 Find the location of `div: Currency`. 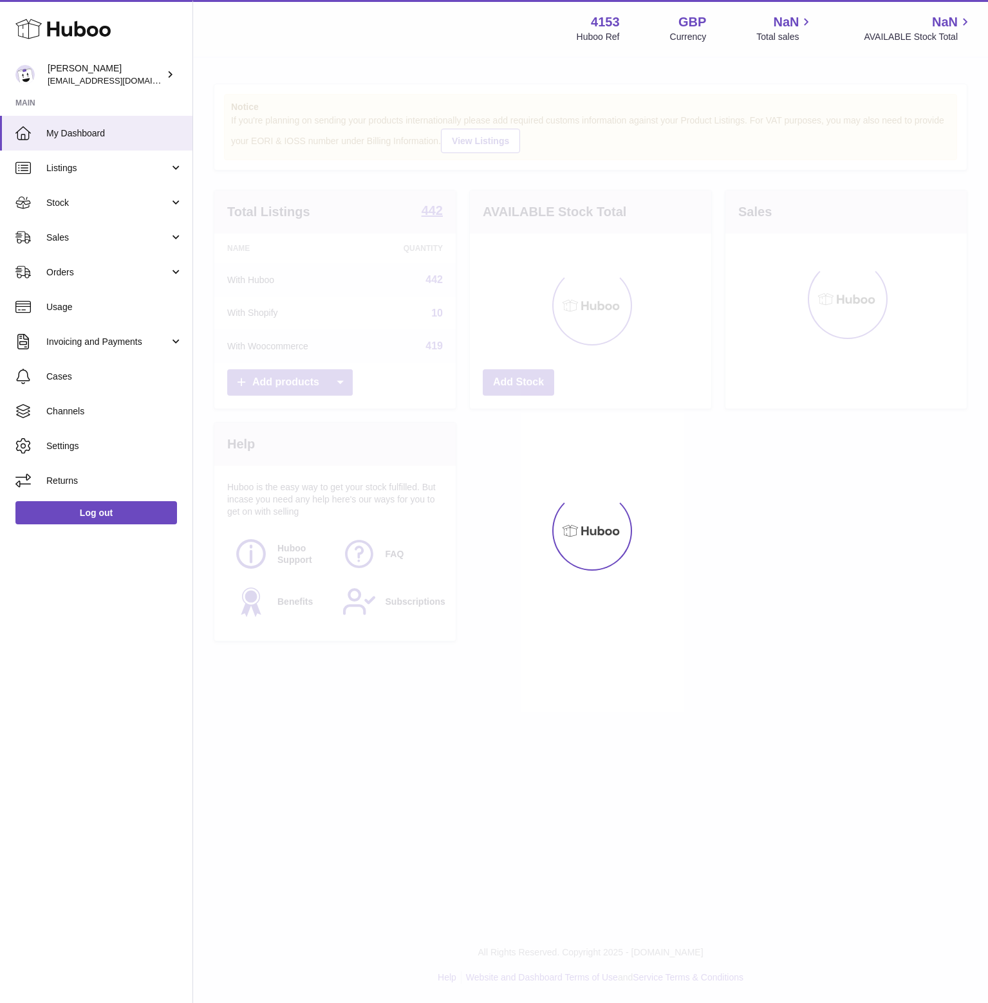

div: Currency is located at coordinates (688, 37).